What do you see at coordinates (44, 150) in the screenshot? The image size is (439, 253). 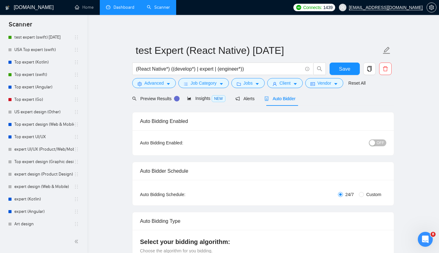 I see `a: expert UI/UX (Product/Web/Mobile)` at bounding box center [44, 150].